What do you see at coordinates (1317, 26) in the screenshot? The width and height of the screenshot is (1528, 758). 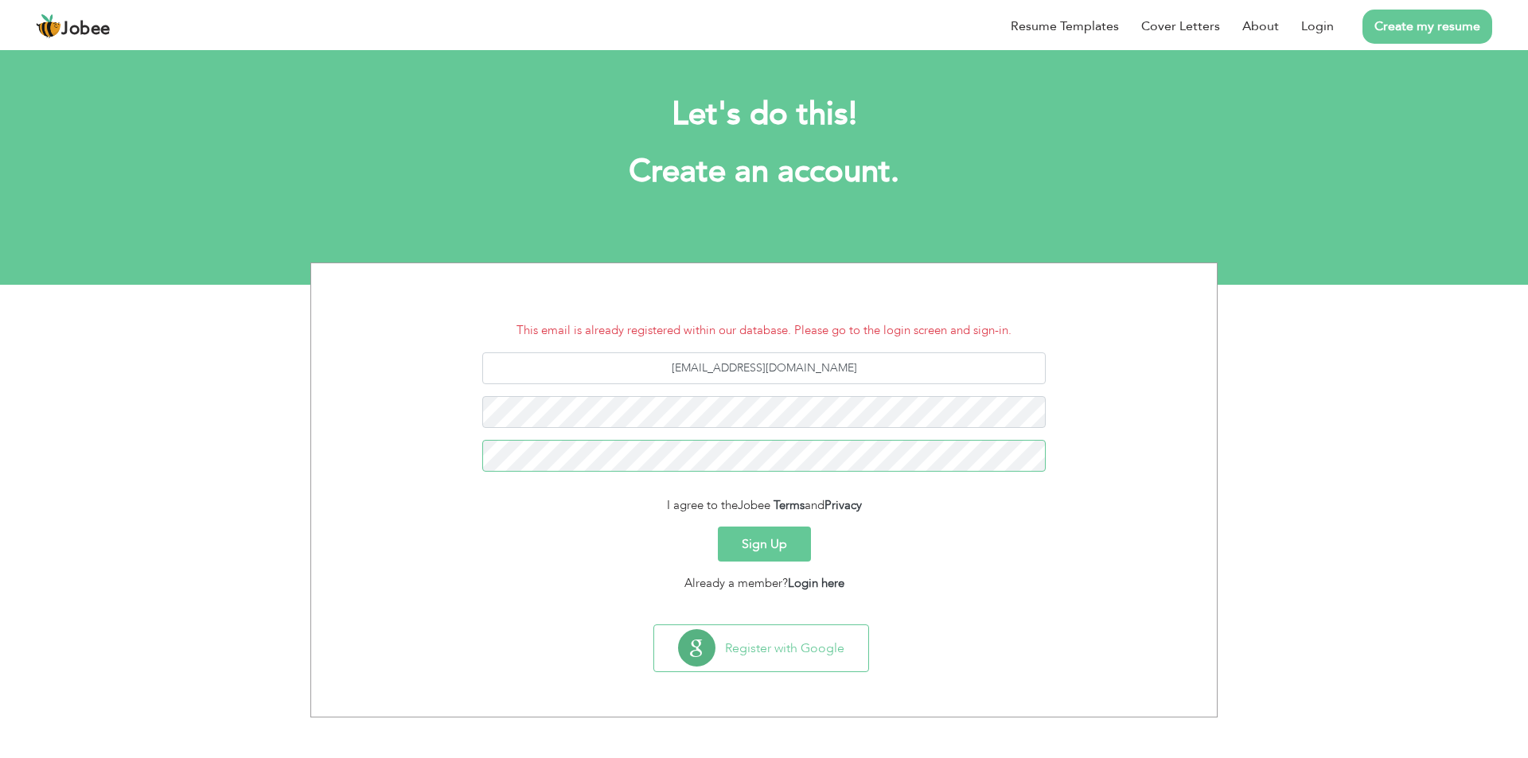 I see `a: Login` at bounding box center [1317, 26].